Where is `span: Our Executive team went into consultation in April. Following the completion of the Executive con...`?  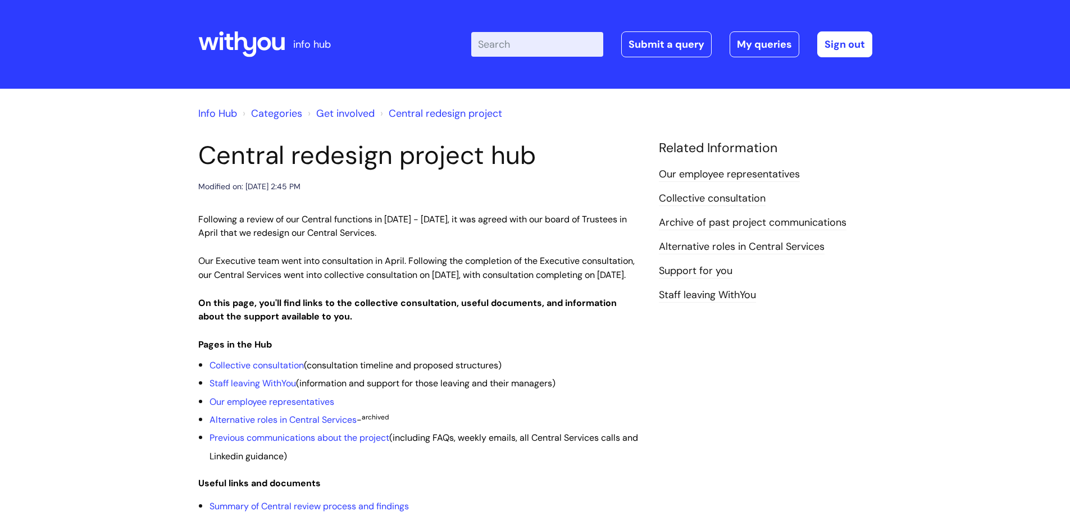 span: Our Executive team went into consultation in April. Following the completion of the Executive con... is located at coordinates (416, 268).